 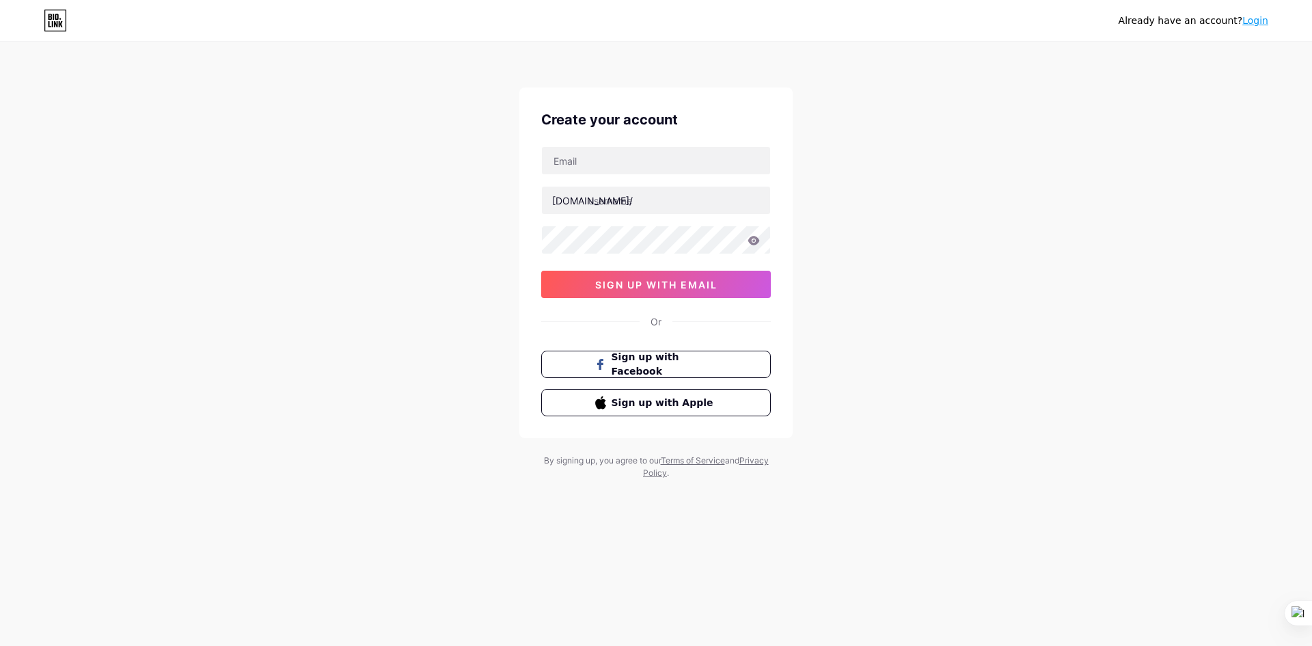 What do you see at coordinates (656, 200) in the screenshot?
I see `input: username` at bounding box center [656, 200].